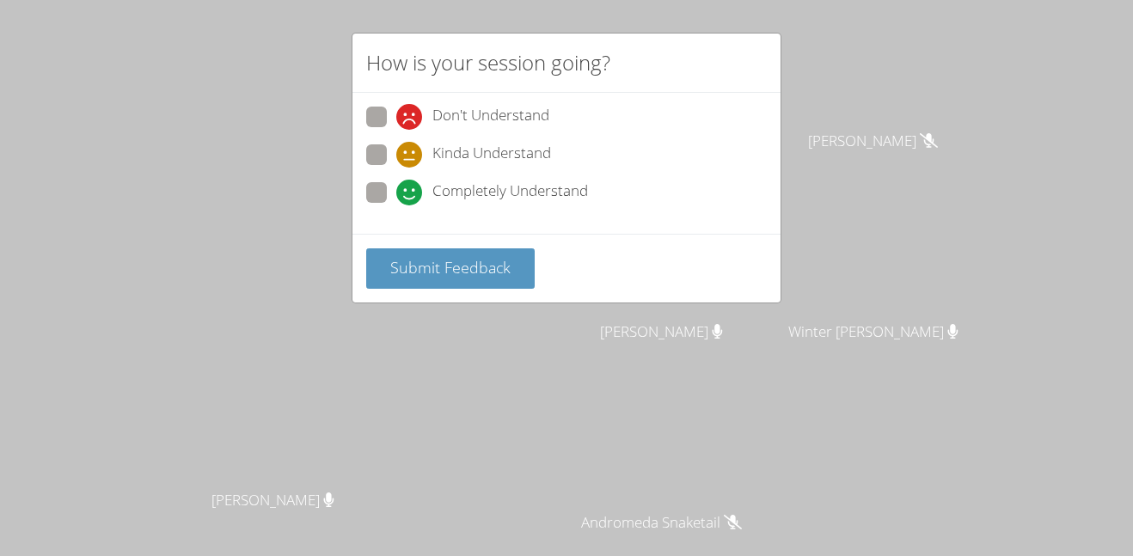  What do you see at coordinates (491, 117) in the screenshot?
I see `span: Don't Understand` at bounding box center [491, 117].